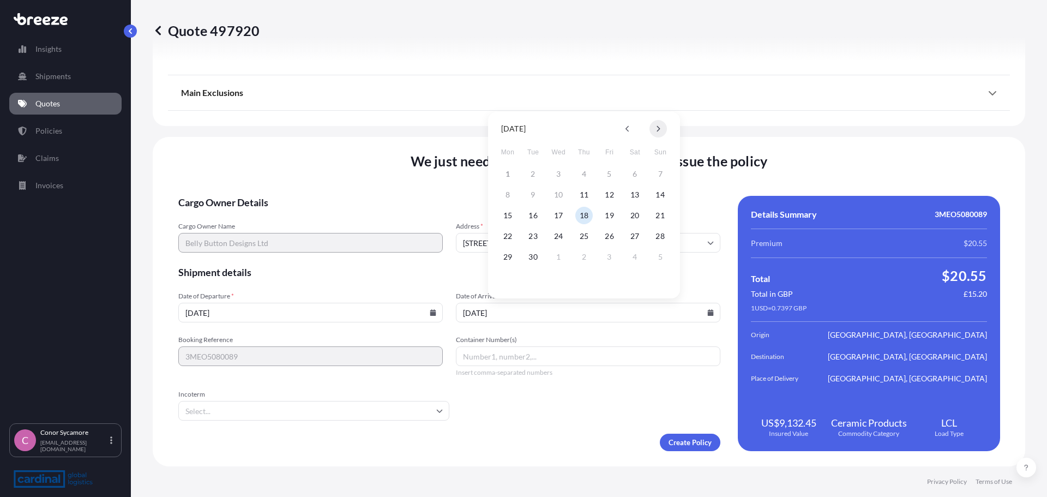  What do you see at coordinates (53, 479) in the screenshot?
I see `img: organization-logo` at bounding box center [53, 479].